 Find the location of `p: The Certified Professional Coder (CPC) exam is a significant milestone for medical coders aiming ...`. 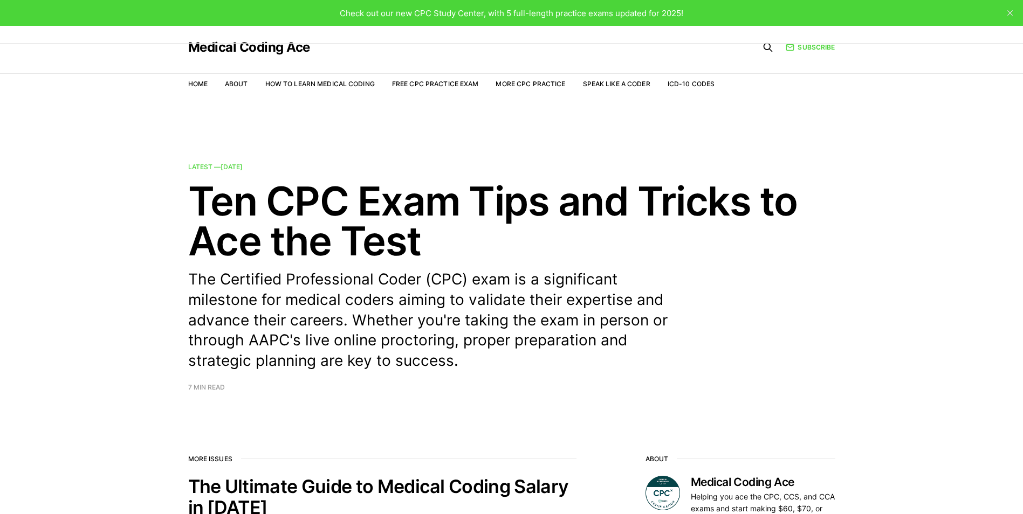

p: The Certified Professional Coder (CPC) exam is a significant milestone for medical coders aiming ... is located at coordinates (436, 320).